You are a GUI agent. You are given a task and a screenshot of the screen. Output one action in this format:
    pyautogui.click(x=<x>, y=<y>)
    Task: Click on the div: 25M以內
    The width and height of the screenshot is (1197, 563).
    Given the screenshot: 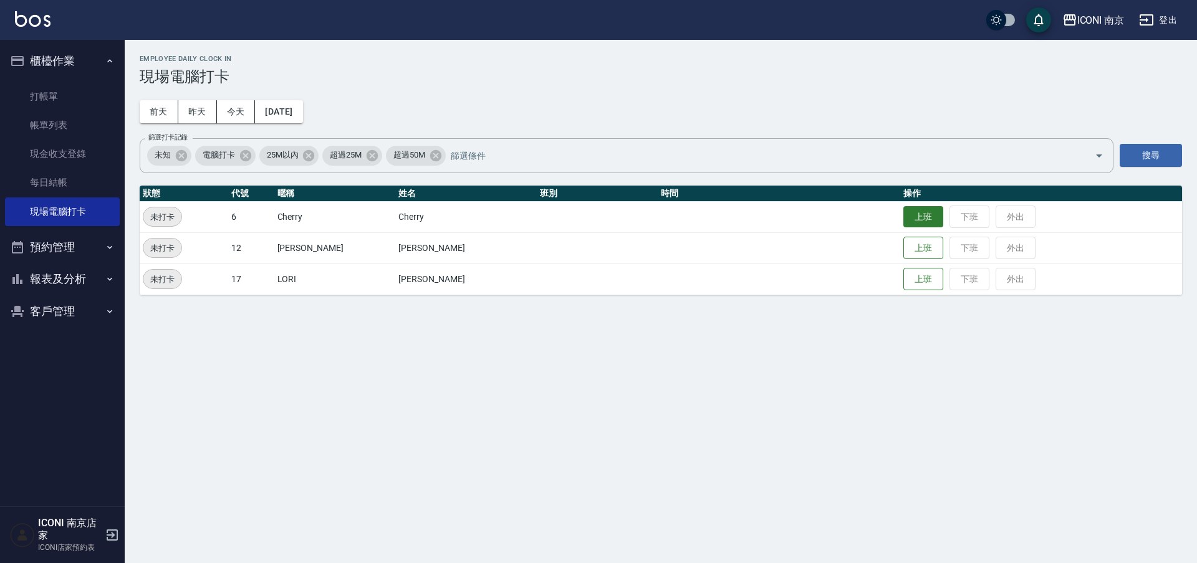 What is the action you would take?
    pyautogui.click(x=289, y=156)
    